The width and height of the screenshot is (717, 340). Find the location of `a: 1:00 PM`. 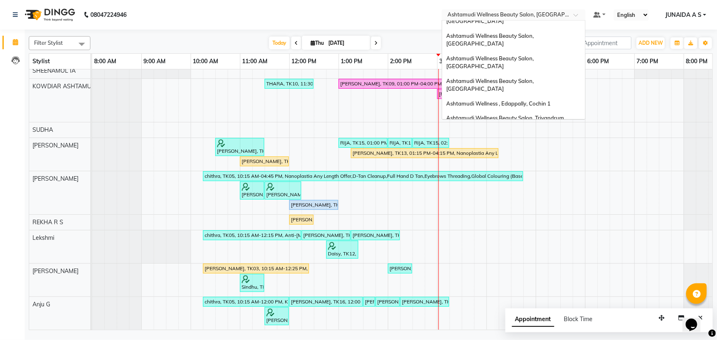

a: 1:00 PM is located at coordinates (352, 61).